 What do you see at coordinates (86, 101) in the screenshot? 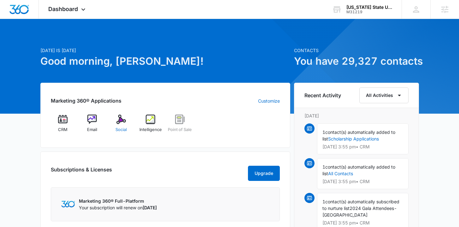
I see `h2: Marketing 360® Applications` at bounding box center [86, 101].